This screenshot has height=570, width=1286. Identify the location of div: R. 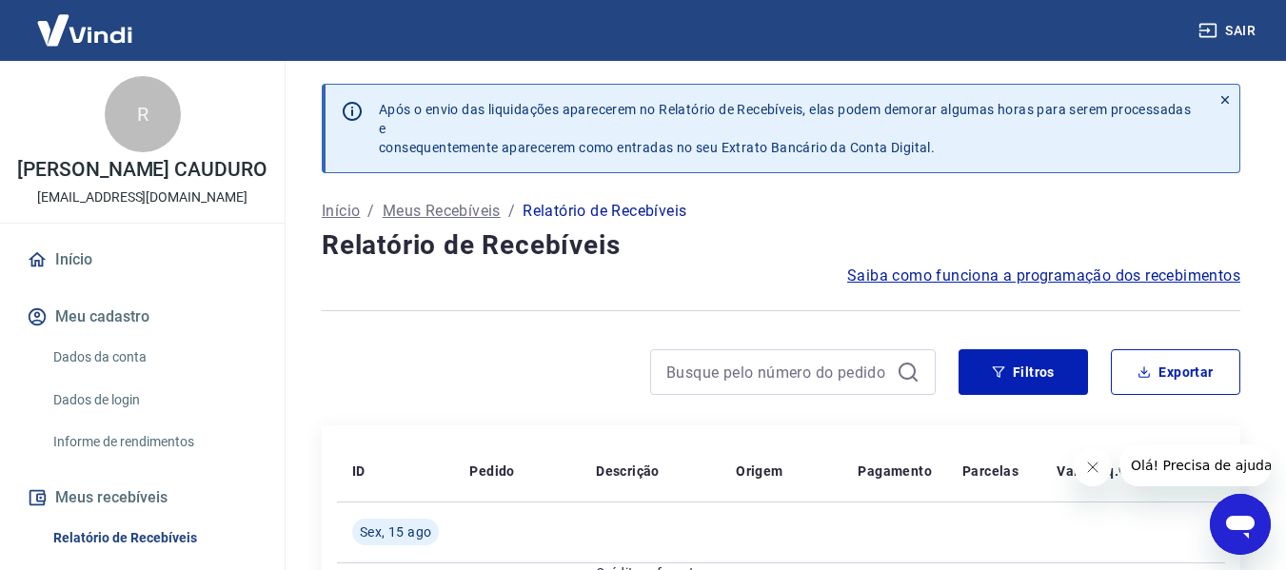
(143, 114).